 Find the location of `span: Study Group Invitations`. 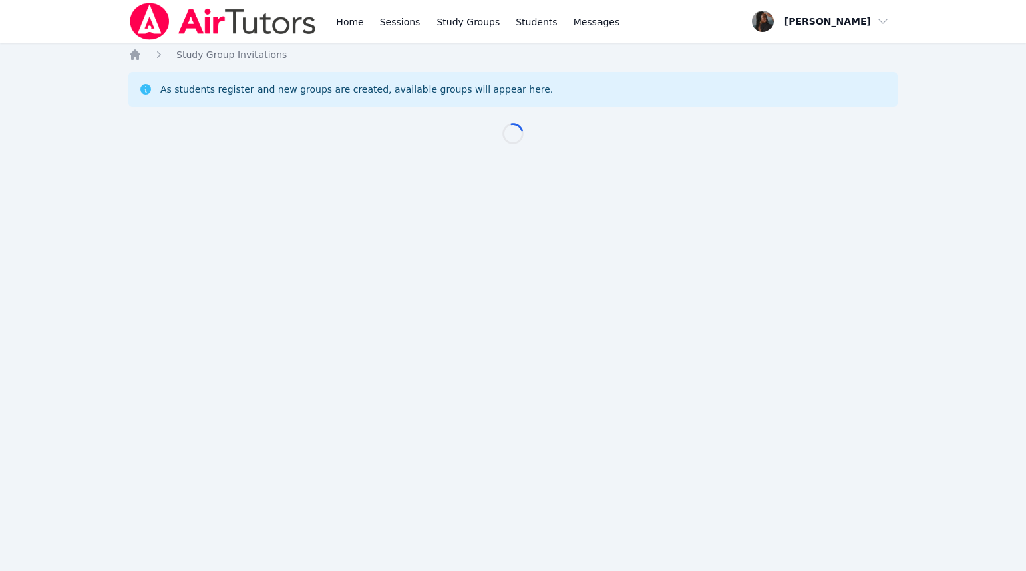

span: Study Group Invitations is located at coordinates (231, 55).